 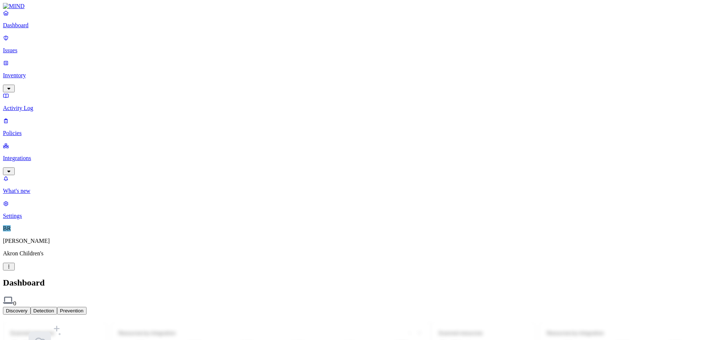 I want to click on span: BR, so click(x=7, y=228).